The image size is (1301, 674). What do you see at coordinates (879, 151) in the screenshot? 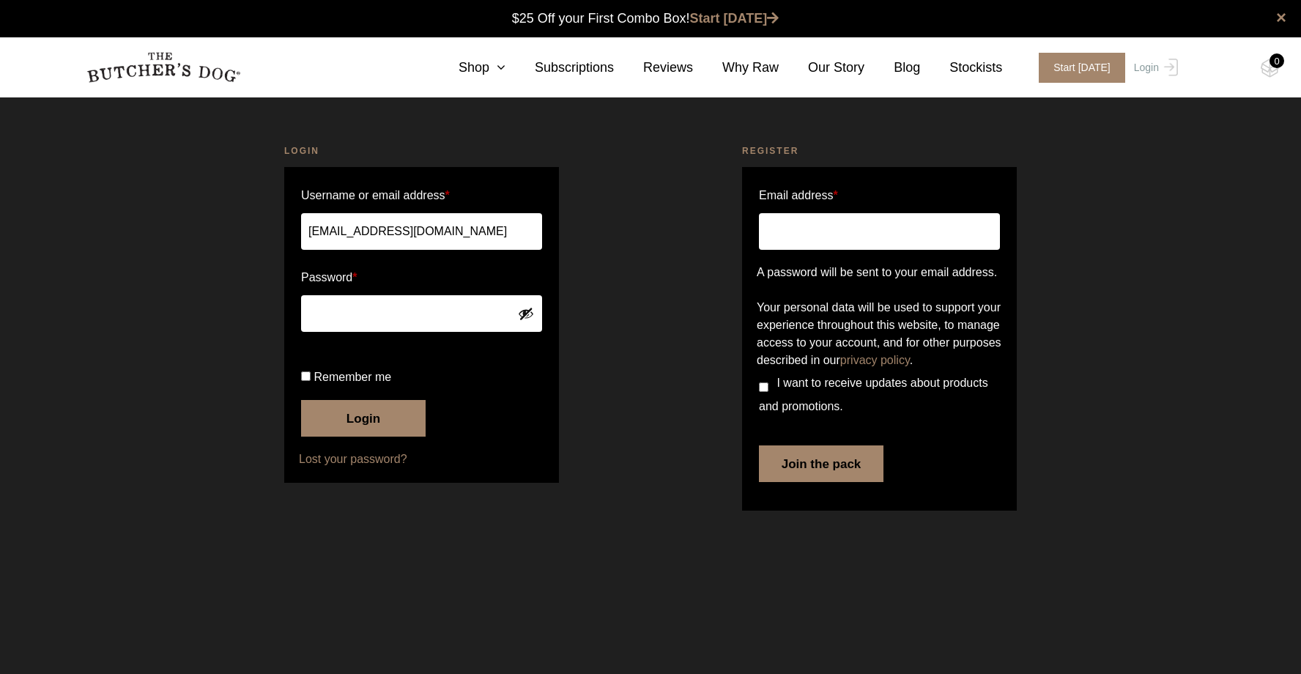
I see `h2: Register` at bounding box center [879, 151].